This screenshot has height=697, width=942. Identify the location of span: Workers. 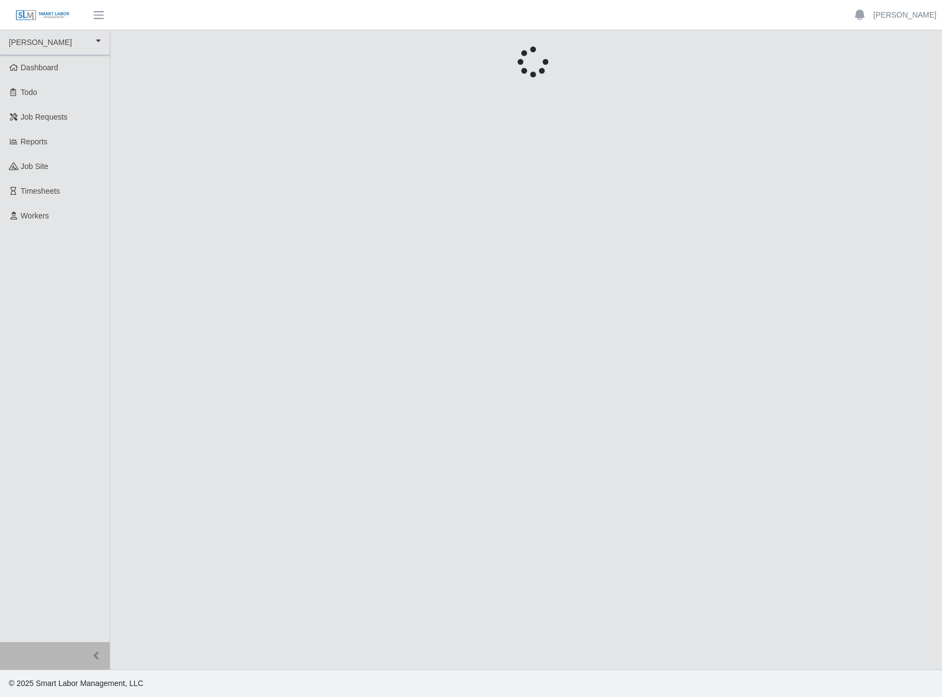
(35, 216).